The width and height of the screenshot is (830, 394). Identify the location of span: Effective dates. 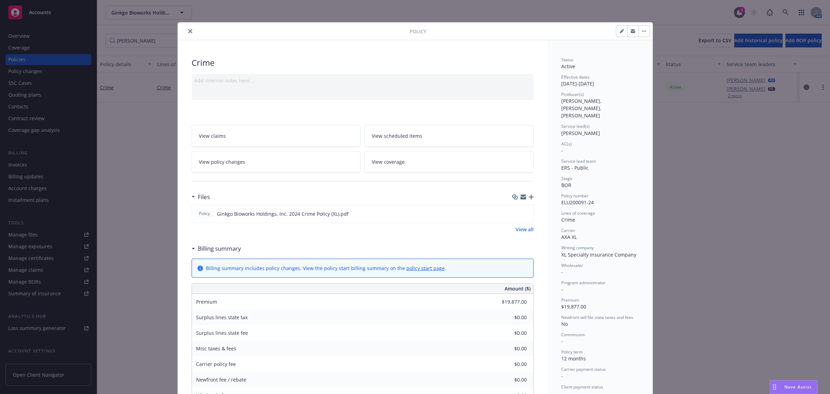
(576, 77).